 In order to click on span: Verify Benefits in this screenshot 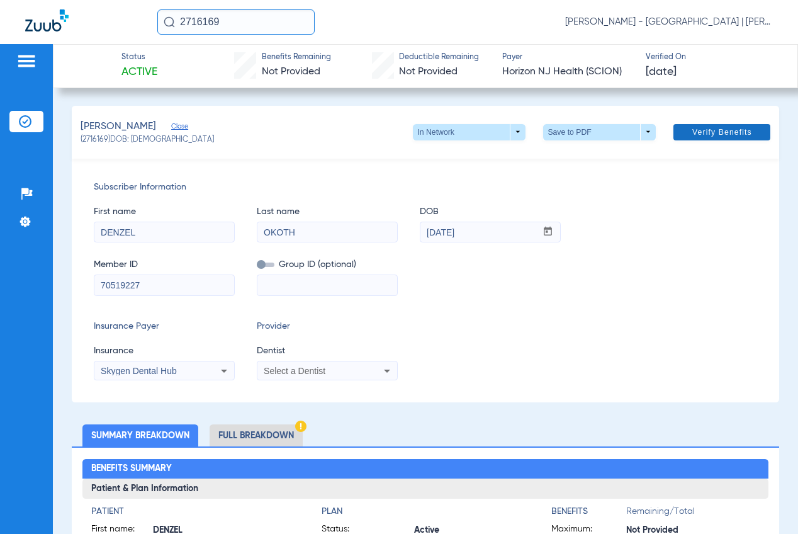, I will do `click(722, 132)`.